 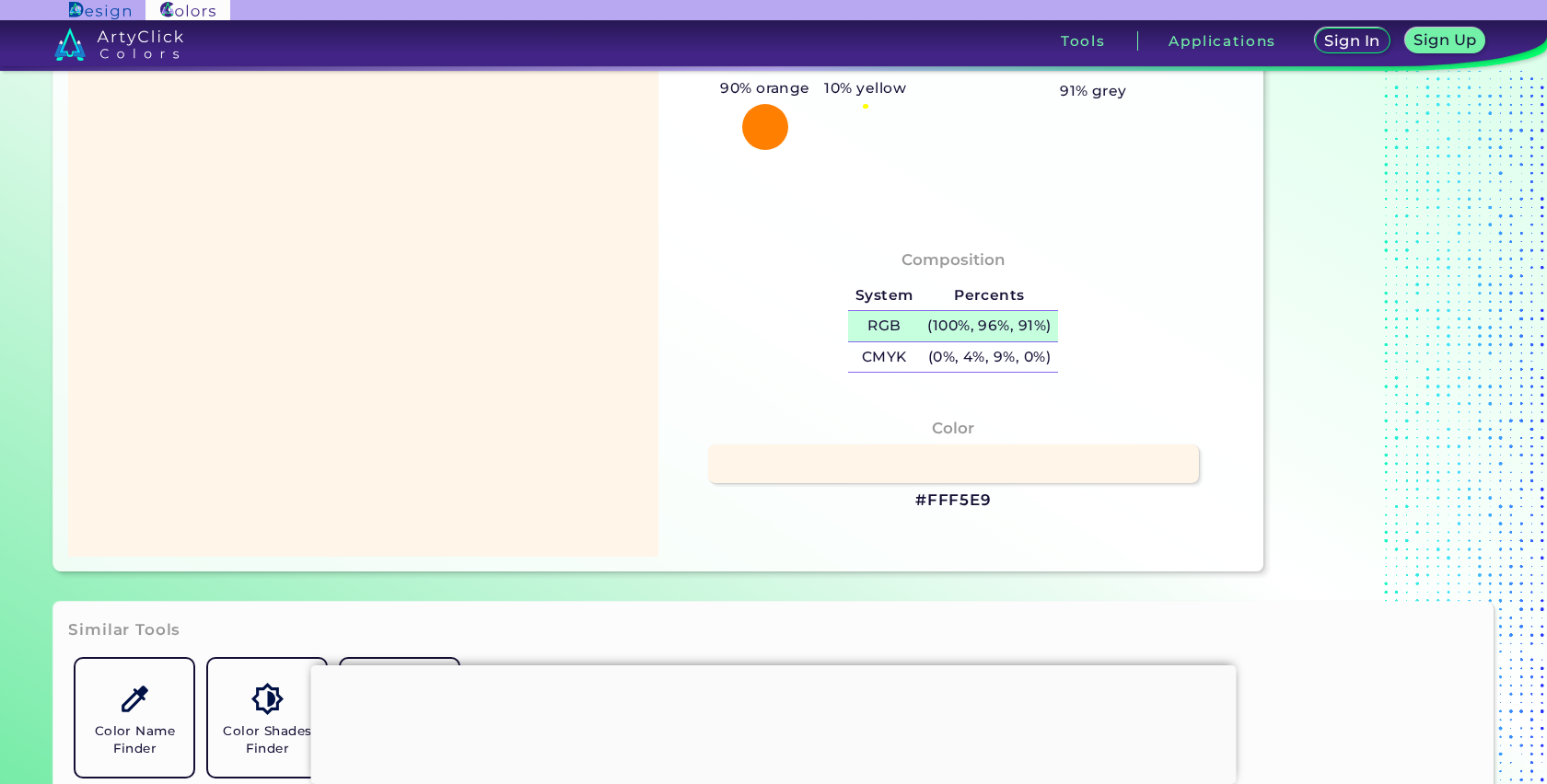 I want to click on h5: 10% yellow, so click(x=865, y=88).